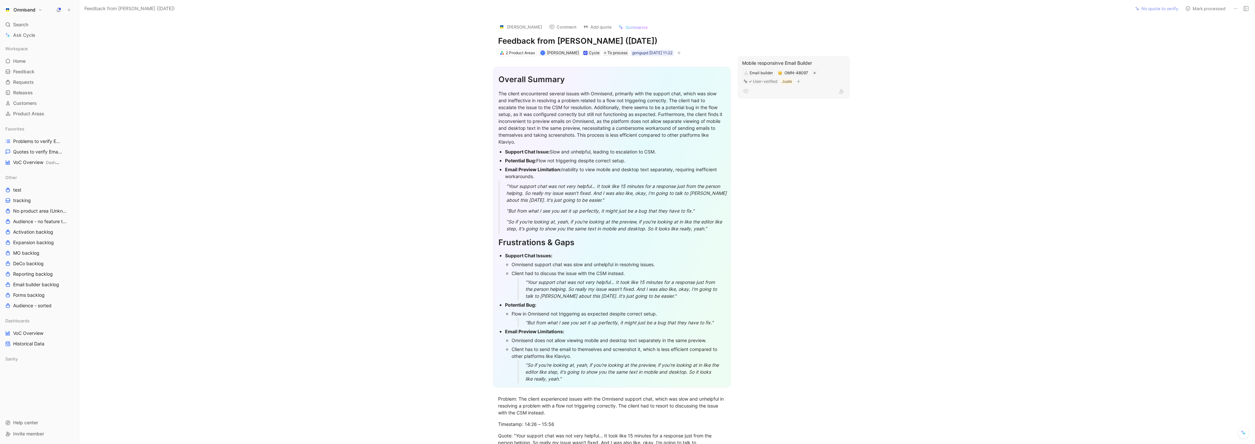 The width and height of the screenshot is (1255, 444). What do you see at coordinates (612, 424) in the screenshot?
I see `div: Timestamp: 14:26 – 15:56` at bounding box center [612, 424].